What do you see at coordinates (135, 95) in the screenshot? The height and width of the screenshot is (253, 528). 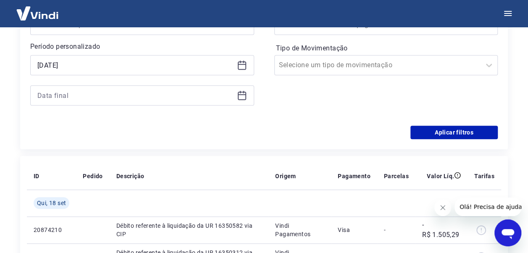 I see `input: Data final` at bounding box center [135, 95].